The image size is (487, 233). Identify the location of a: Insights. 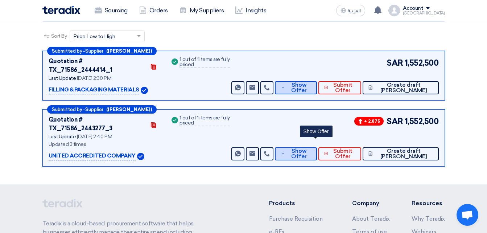
(250, 11).